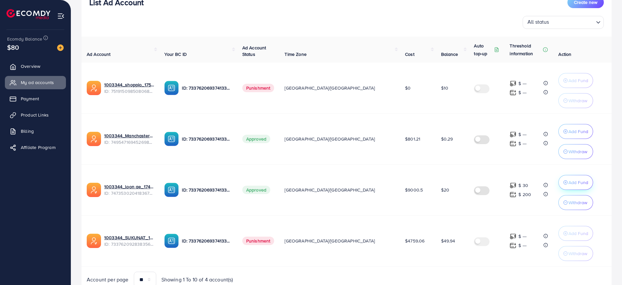  Describe the element at coordinates (483, 50) in the screenshot. I see `p: Auto top-up` at that location.